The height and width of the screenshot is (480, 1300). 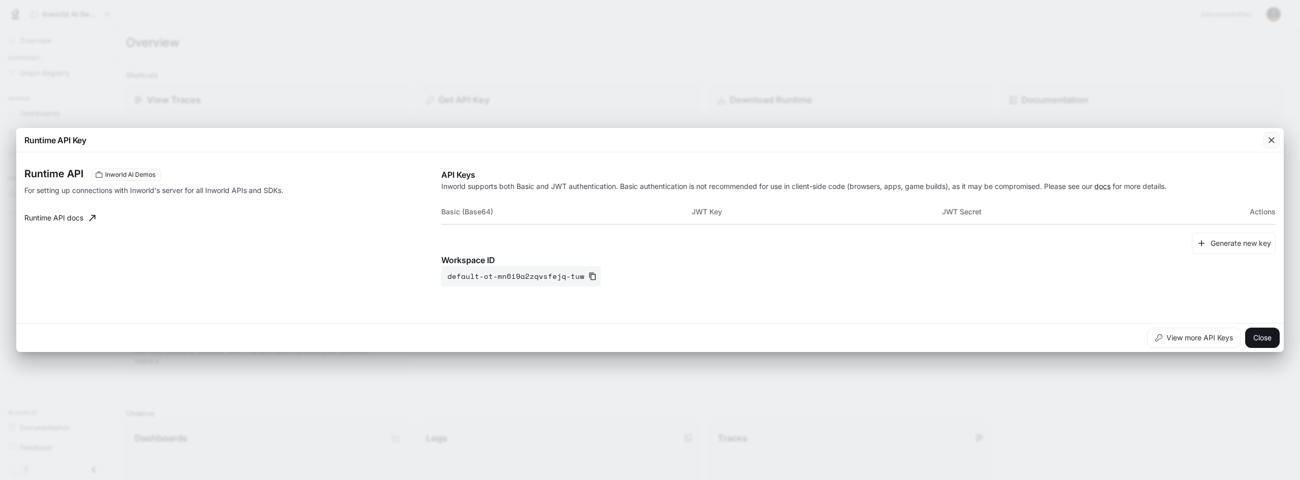 I want to click on p: API Keys, so click(x=858, y=175).